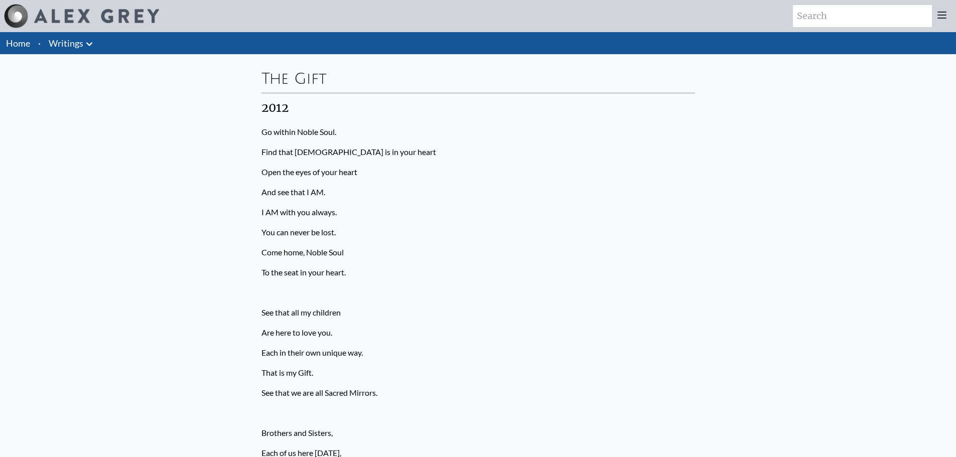  I want to click on div: The Gift, so click(478, 77).